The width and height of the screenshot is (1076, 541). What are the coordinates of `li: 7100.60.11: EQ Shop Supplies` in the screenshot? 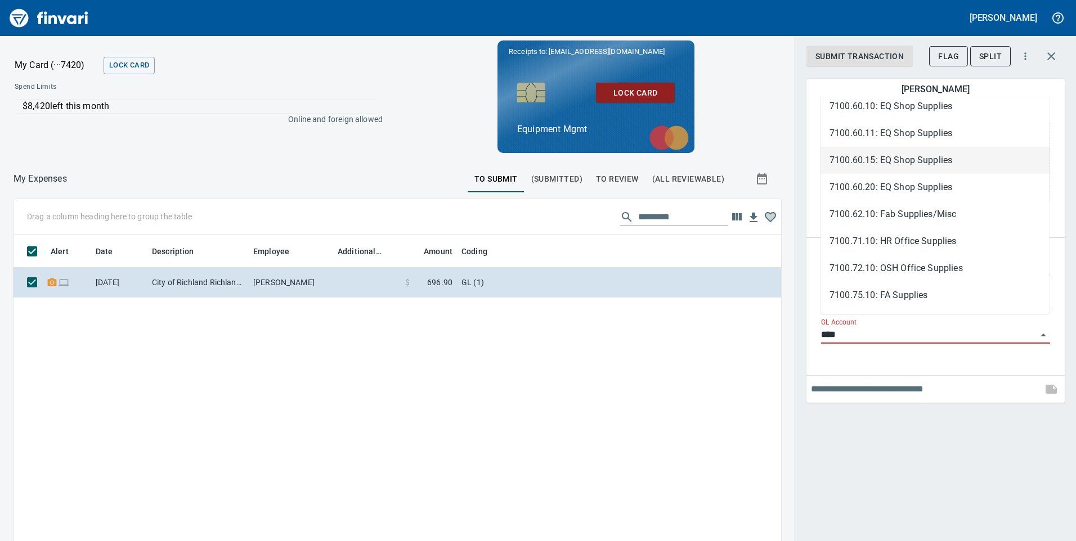 It's located at (934, 133).